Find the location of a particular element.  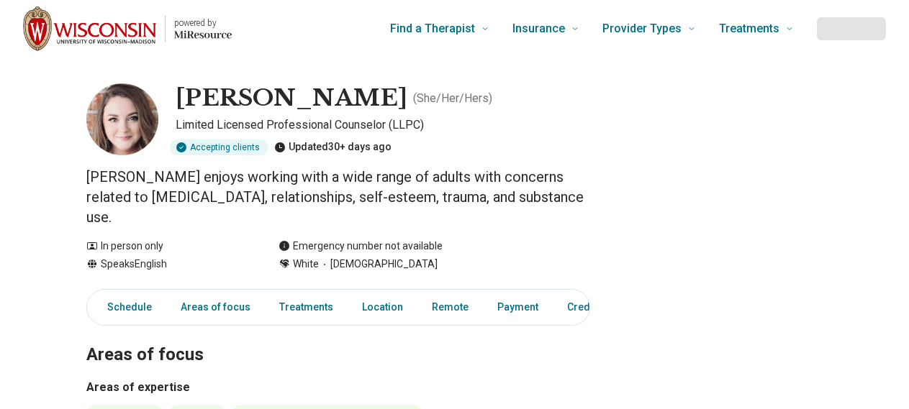

a: Areas of focus is located at coordinates (215, 307).